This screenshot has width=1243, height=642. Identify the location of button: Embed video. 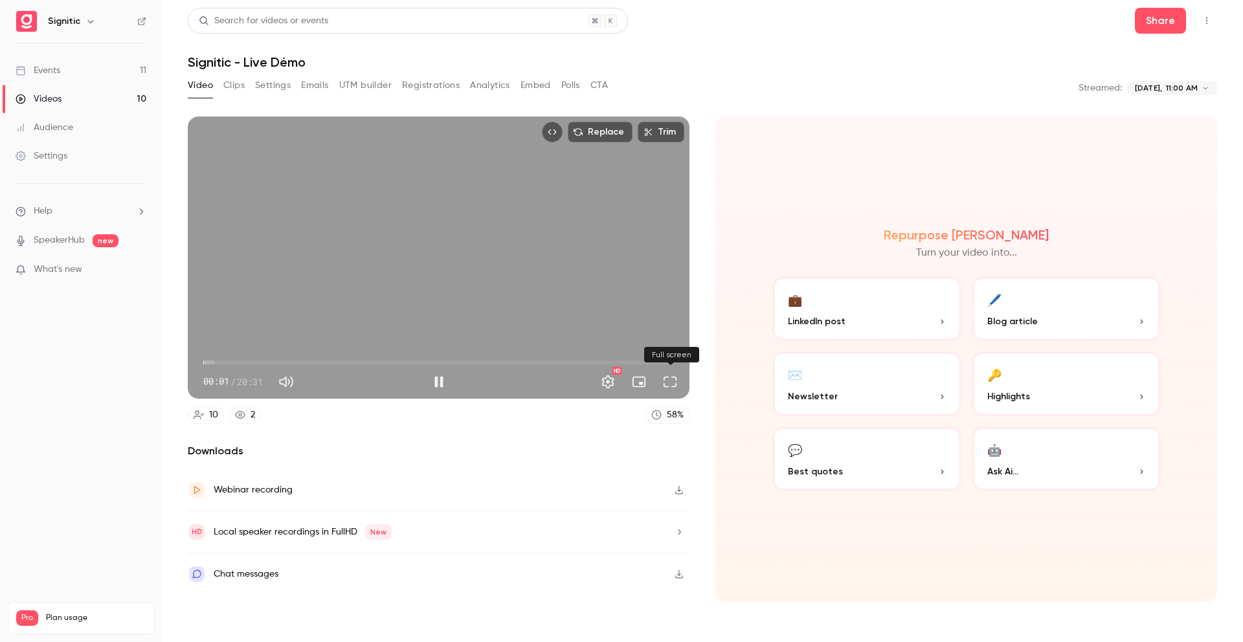
(552, 132).